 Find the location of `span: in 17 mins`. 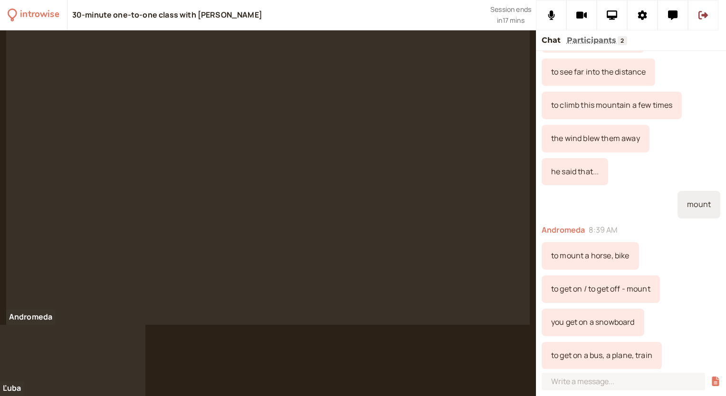

span: in 17 mins is located at coordinates (510, 20).